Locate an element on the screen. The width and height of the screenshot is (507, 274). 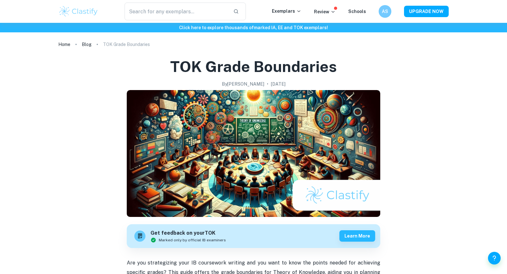
button: Help and Feedback is located at coordinates (494, 258).